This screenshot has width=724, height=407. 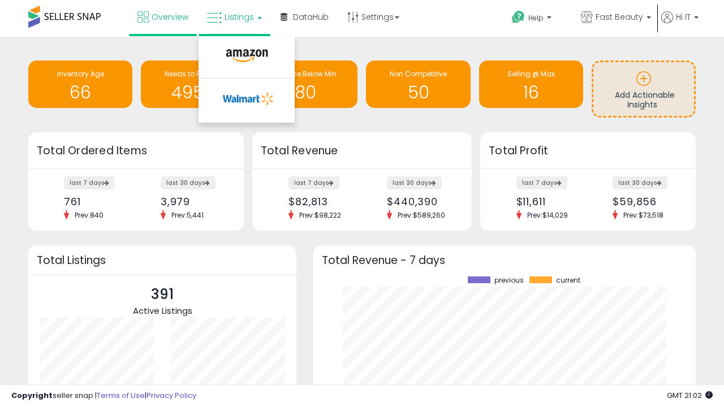 What do you see at coordinates (80, 92) in the screenshot?
I see `h1: 66` at bounding box center [80, 92].